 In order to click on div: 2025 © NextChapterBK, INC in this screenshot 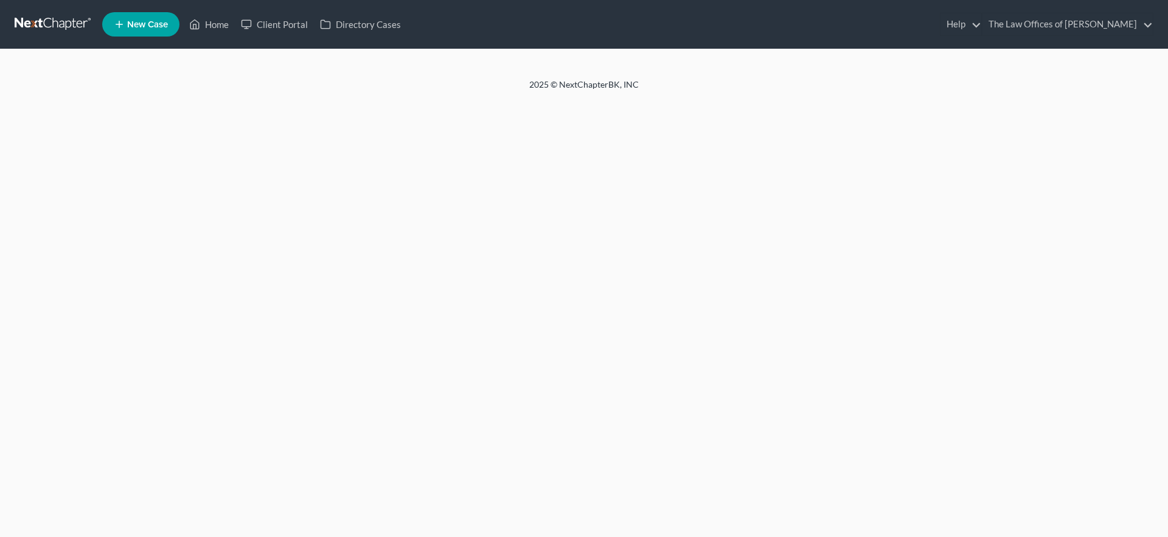, I will do `click(584, 89)`.